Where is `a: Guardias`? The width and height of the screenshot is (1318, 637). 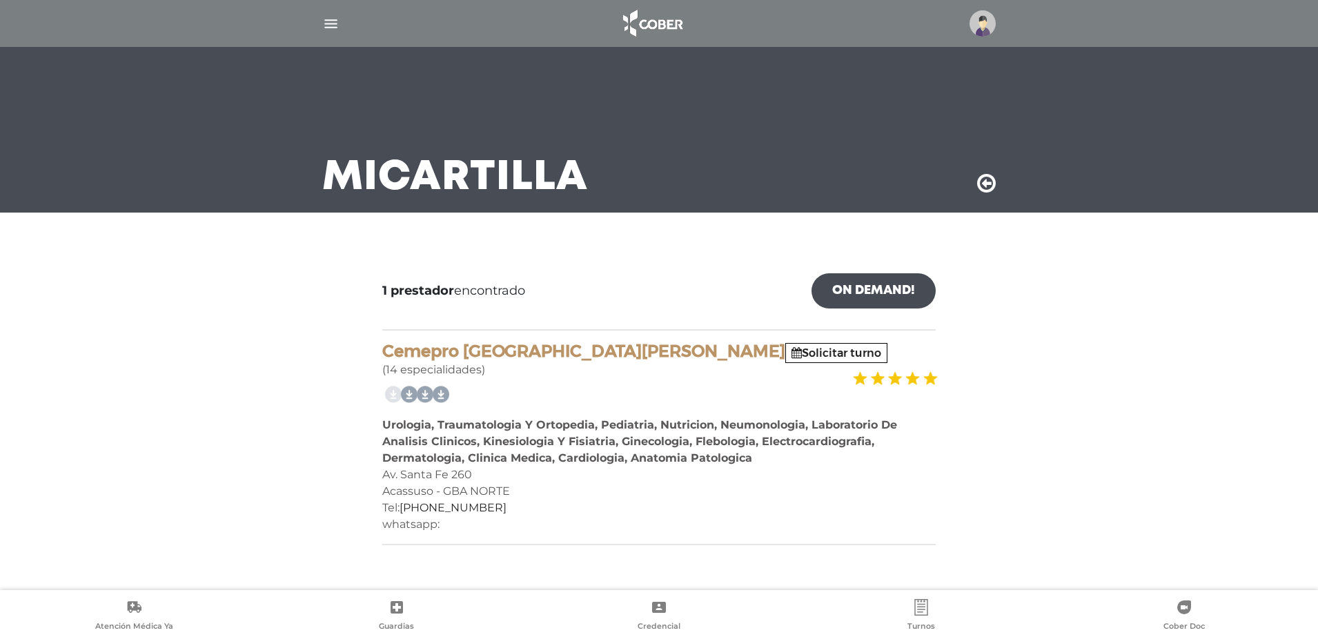 a: Guardias is located at coordinates (396, 616).